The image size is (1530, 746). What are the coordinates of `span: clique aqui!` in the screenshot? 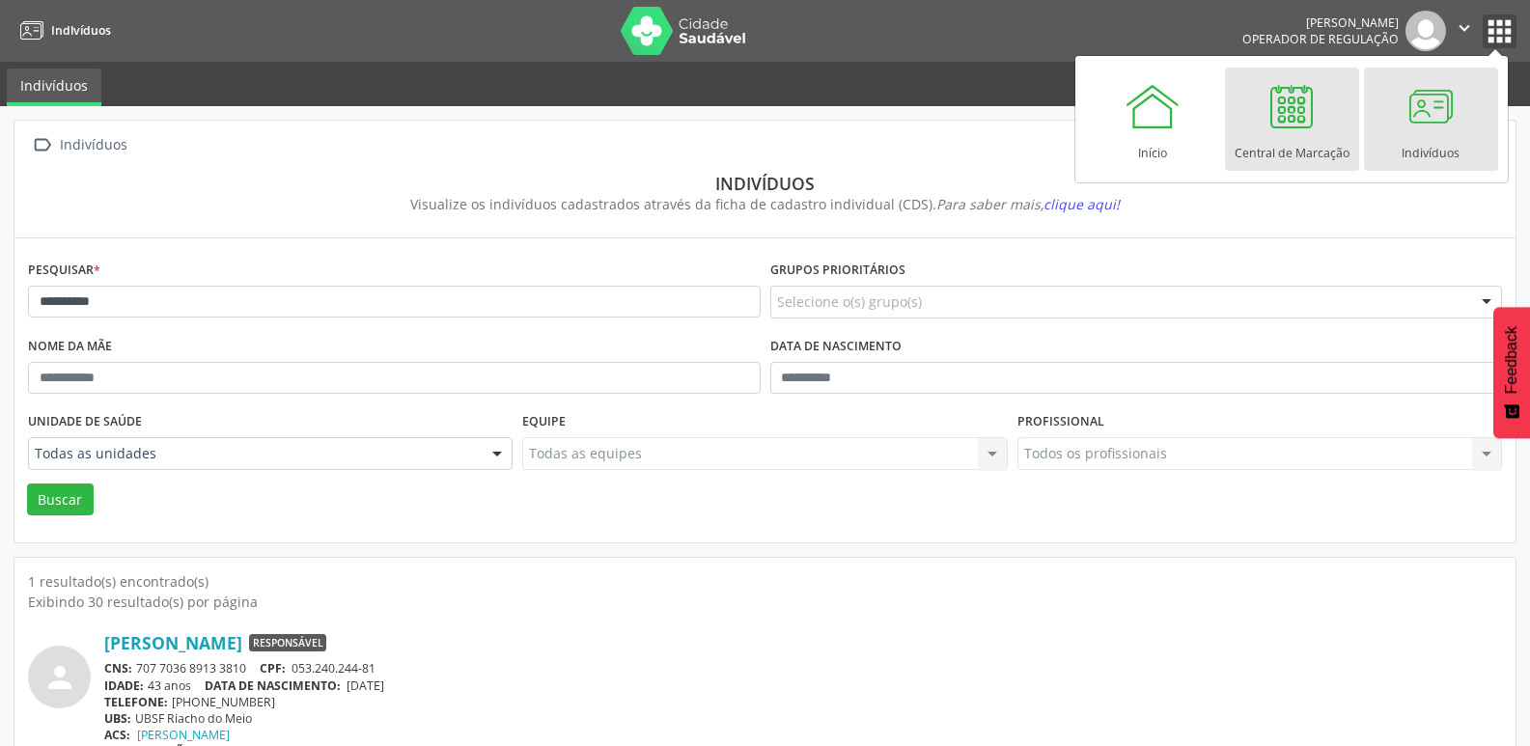 It's located at (1081, 204).